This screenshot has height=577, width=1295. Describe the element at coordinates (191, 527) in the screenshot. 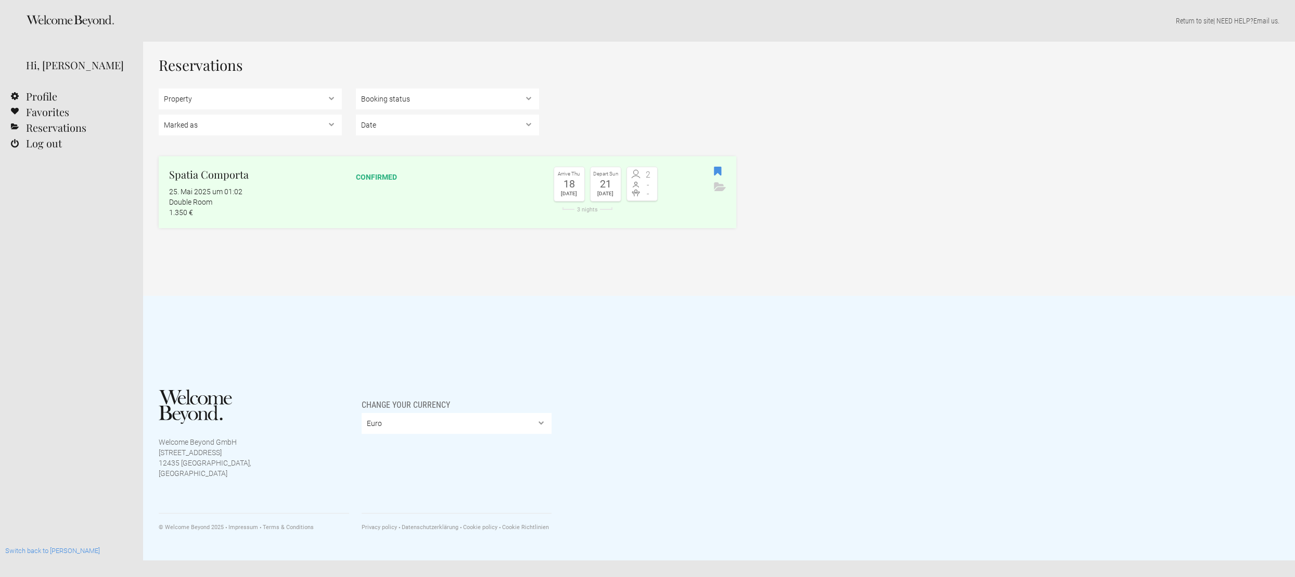

I see `span: © Welcome Beyond 2025` at that location.